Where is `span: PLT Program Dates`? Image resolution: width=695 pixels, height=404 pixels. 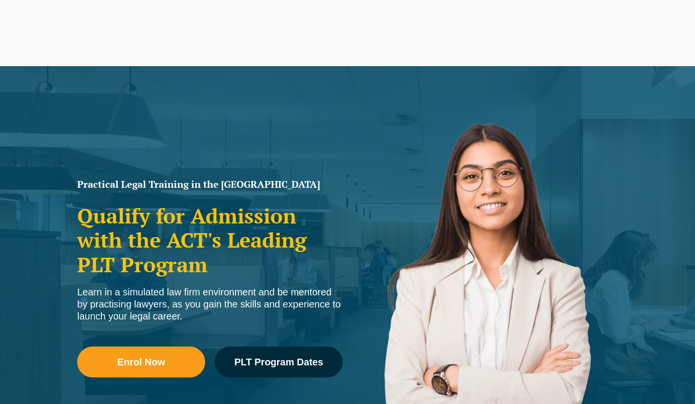
span: PLT Program Dates is located at coordinates (278, 362).